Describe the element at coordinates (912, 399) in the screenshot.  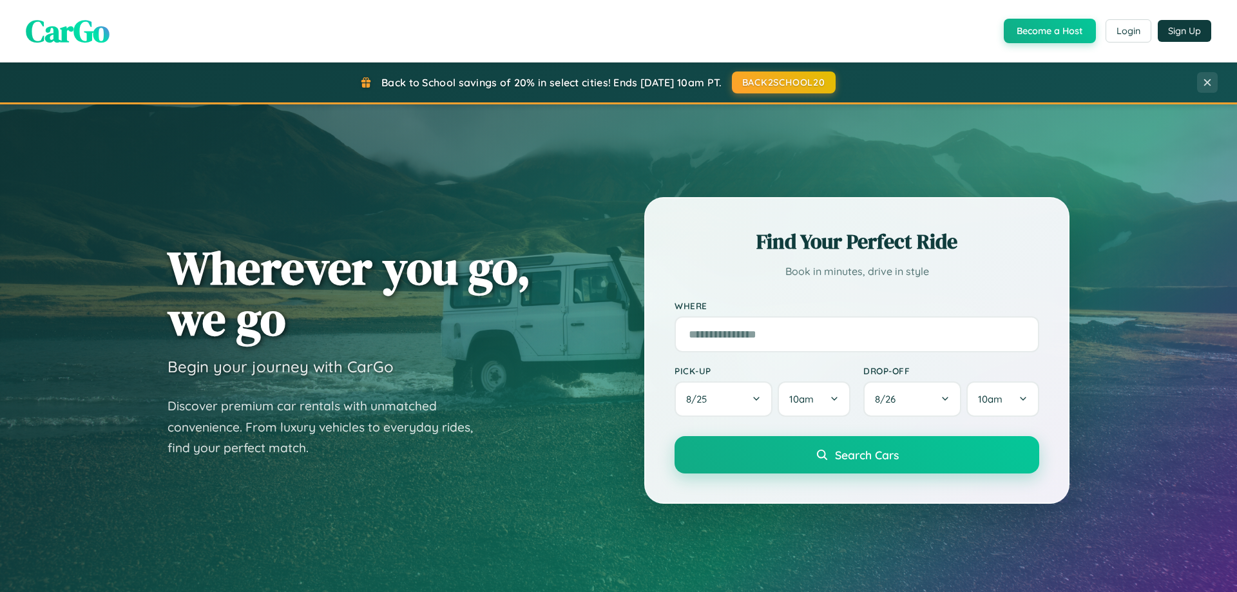
I see `button: 8/26` at that location.